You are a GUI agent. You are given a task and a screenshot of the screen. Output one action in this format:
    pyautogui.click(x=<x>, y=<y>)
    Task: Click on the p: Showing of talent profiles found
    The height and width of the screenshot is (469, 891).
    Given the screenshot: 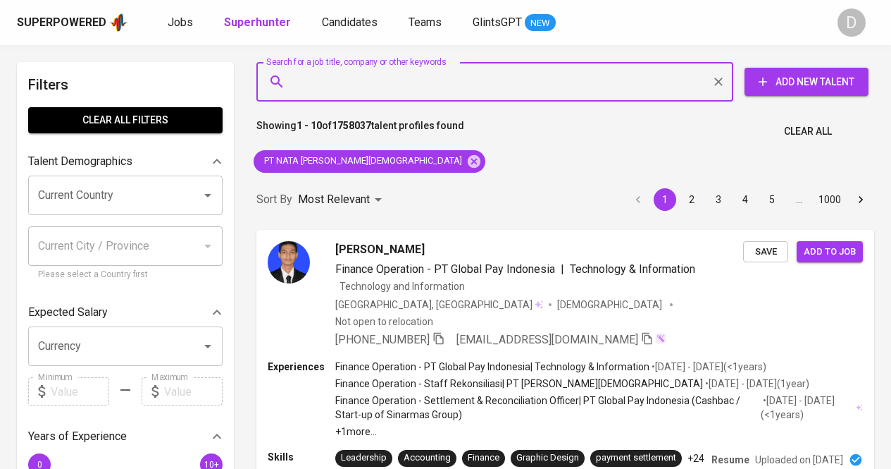 What is the action you would take?
    pyautogui.click(x=360, y=131)
    